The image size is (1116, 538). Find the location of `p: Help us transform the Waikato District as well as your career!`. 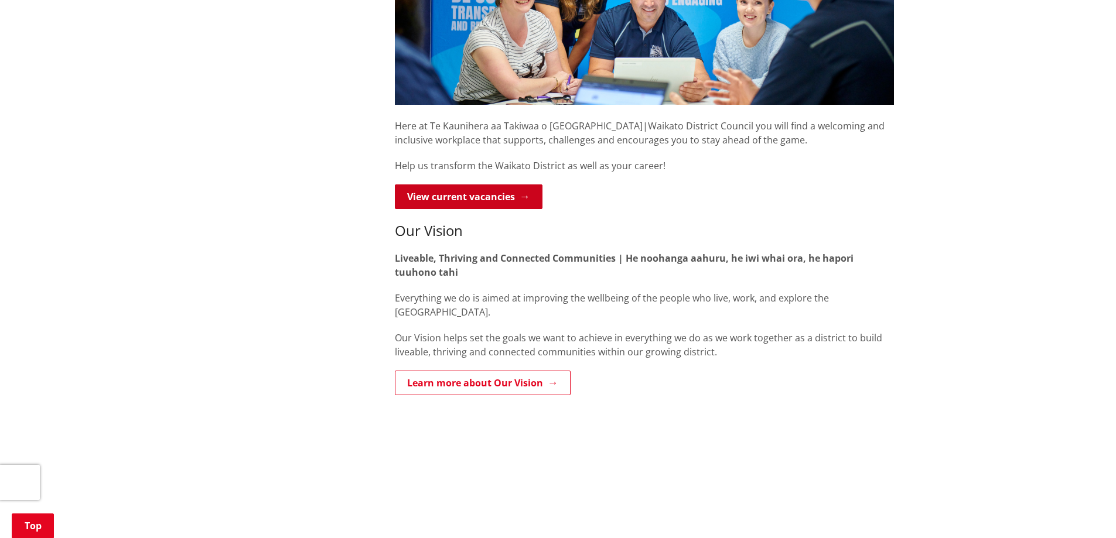

p: Help us transform the Waikato District as well as your career! is located at coordinates (644, 166).